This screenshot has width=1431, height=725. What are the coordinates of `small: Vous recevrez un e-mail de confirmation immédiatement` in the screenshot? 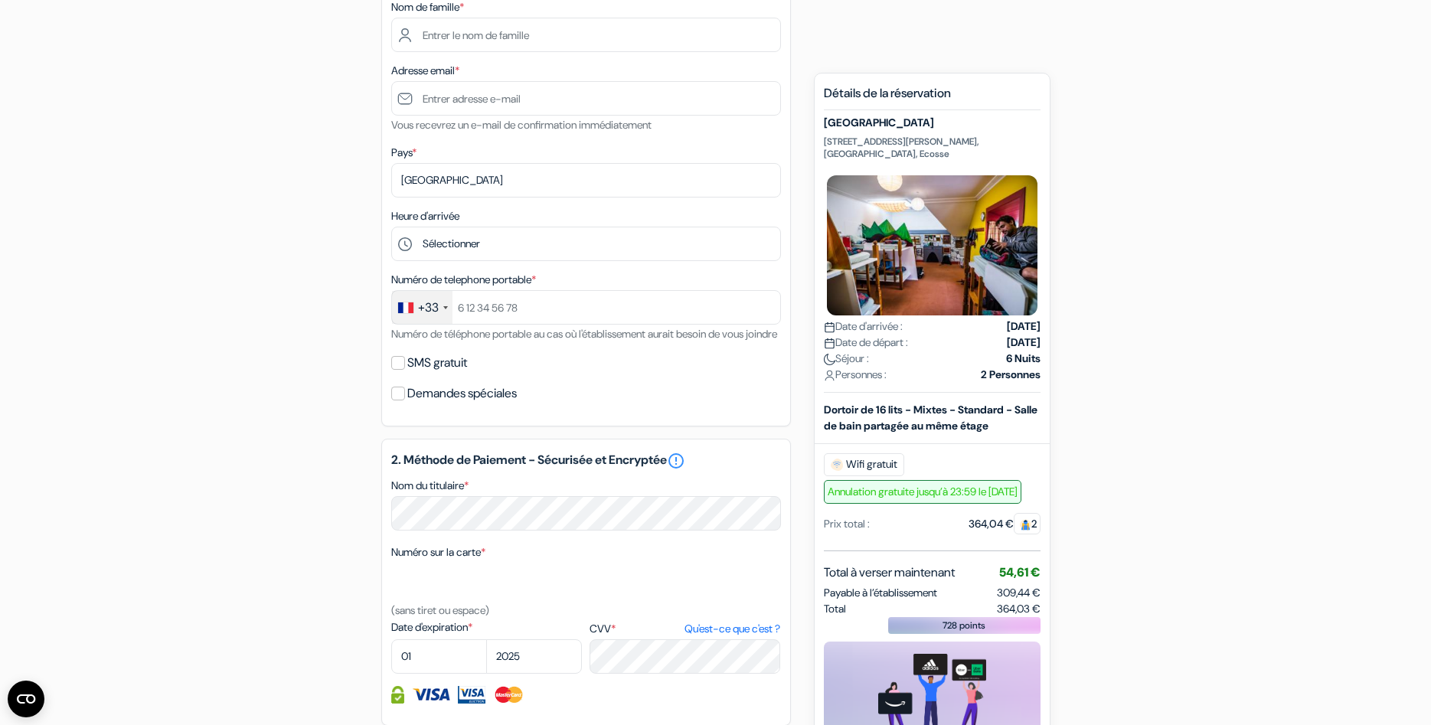 It's located at (521, 125).